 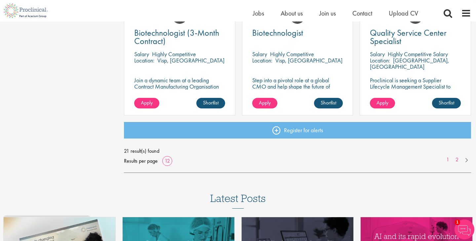 I want to click on span: 21 result(s) found, so click(x=297, y=151).